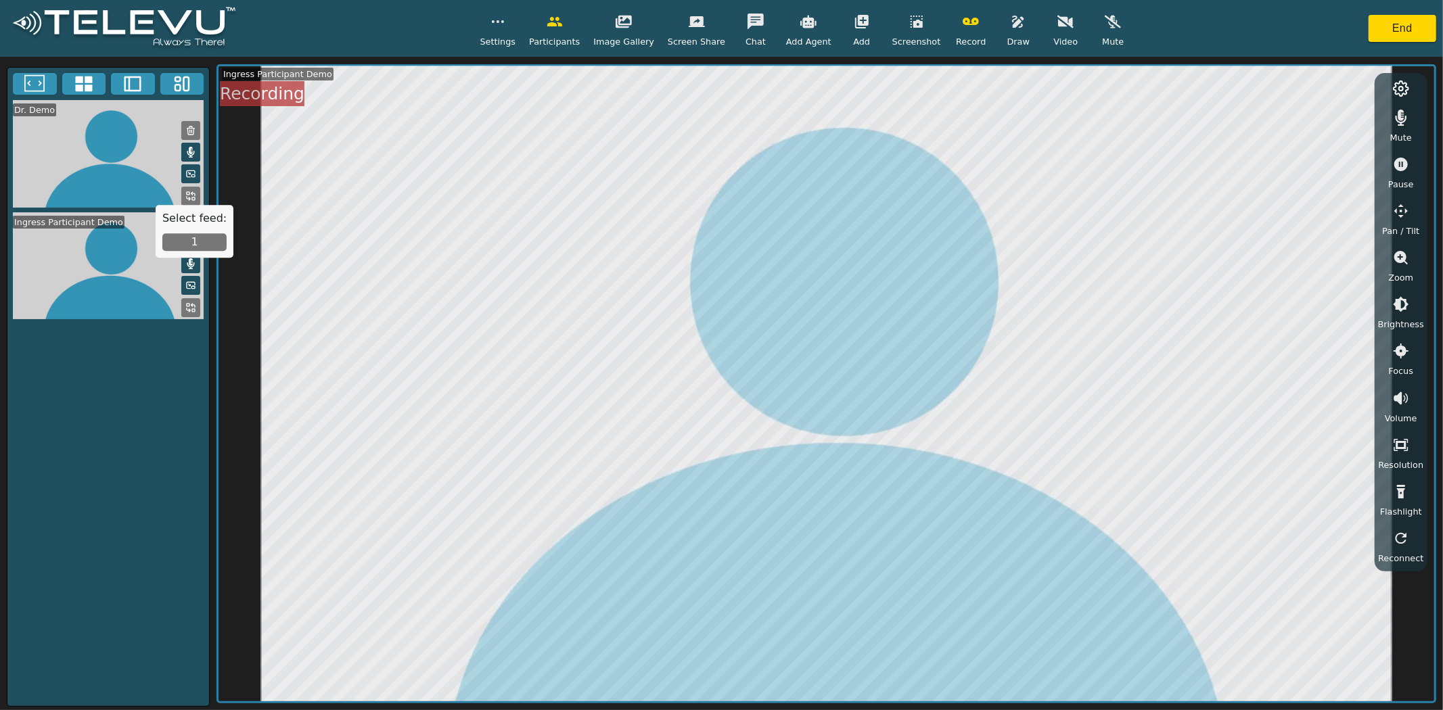 This screenshot has width=1443, height=710. What do you see at coordinates (133, 84) in the screenshot?
I see `button: Two Window Medium` at bounding box center [133, 84].